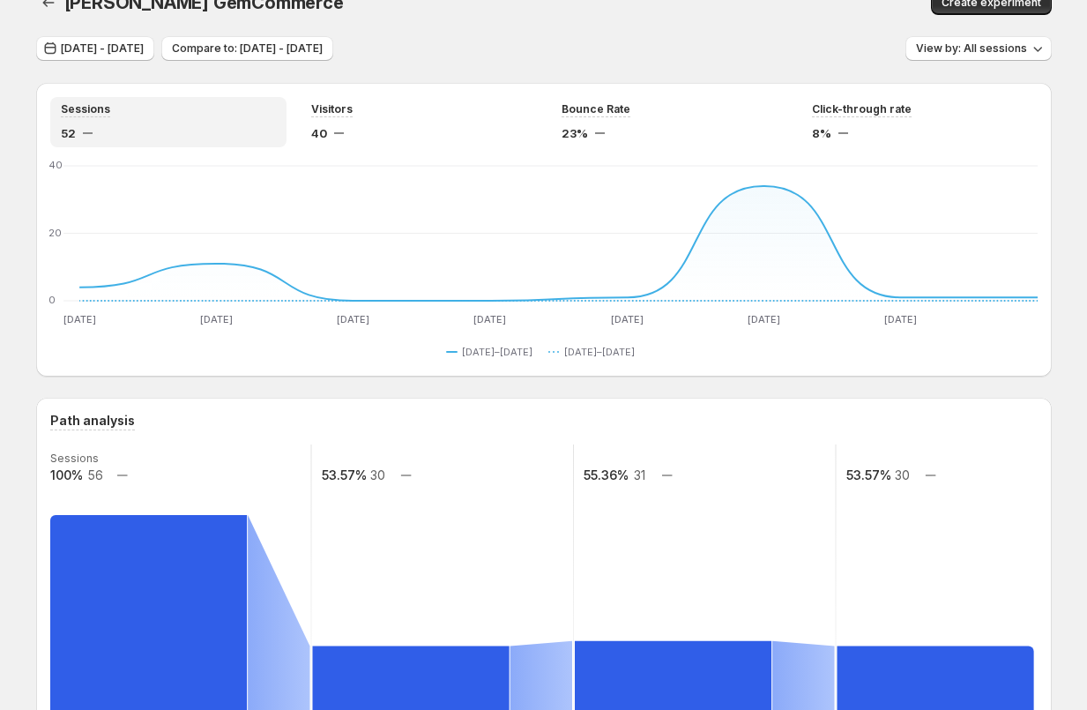 The image size is (1087, 710). I want to click on button: View by: All sessions, so click(979, 49).